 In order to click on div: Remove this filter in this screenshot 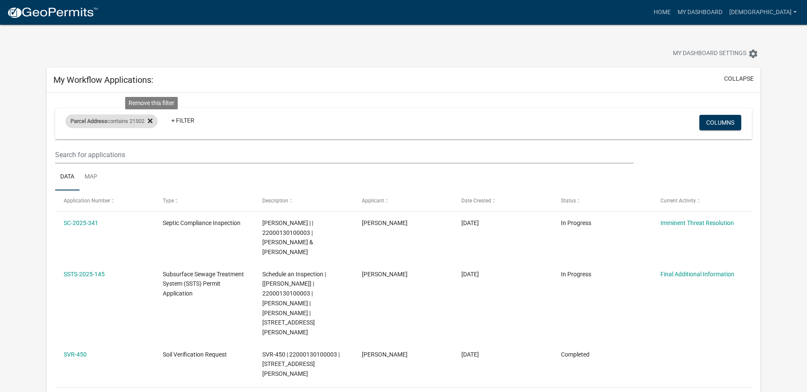, I will do `click(151, 103)`.